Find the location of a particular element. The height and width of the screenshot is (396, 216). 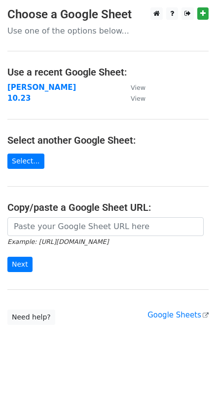

strong: 10.23 is located at coordinates (19, 98).